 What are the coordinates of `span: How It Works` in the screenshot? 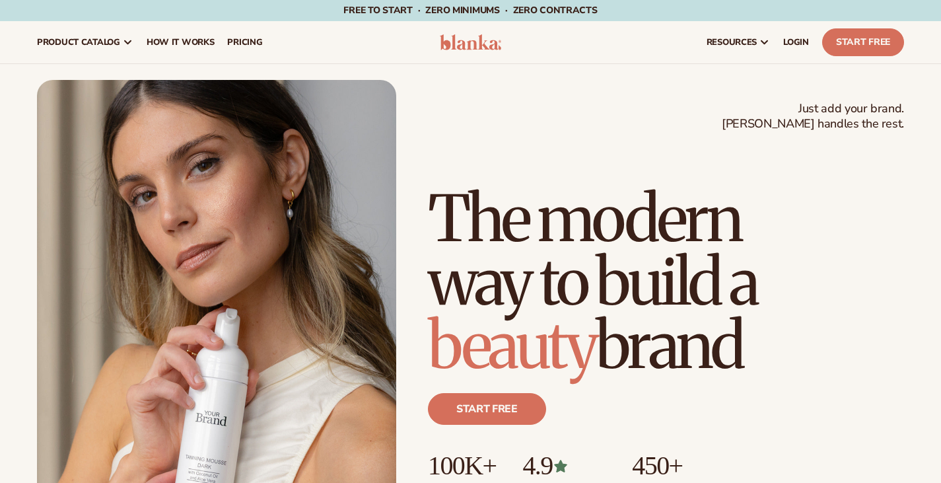 It's located at (180, 42).